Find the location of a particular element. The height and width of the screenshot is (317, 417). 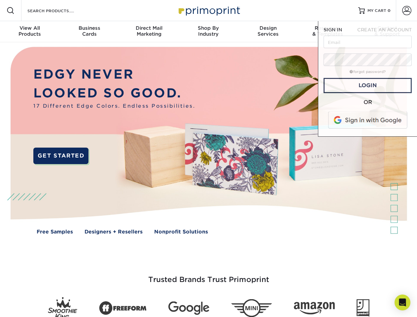

span: SIGN IN is located at coordinates (332, 30).